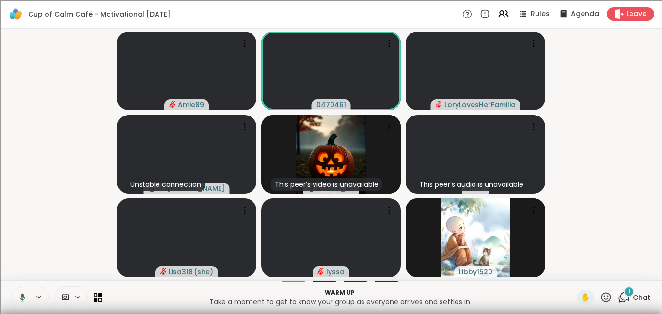 This screenshot has width=662, height=314. I want to click on span: Lisa318, so click(181, 271).